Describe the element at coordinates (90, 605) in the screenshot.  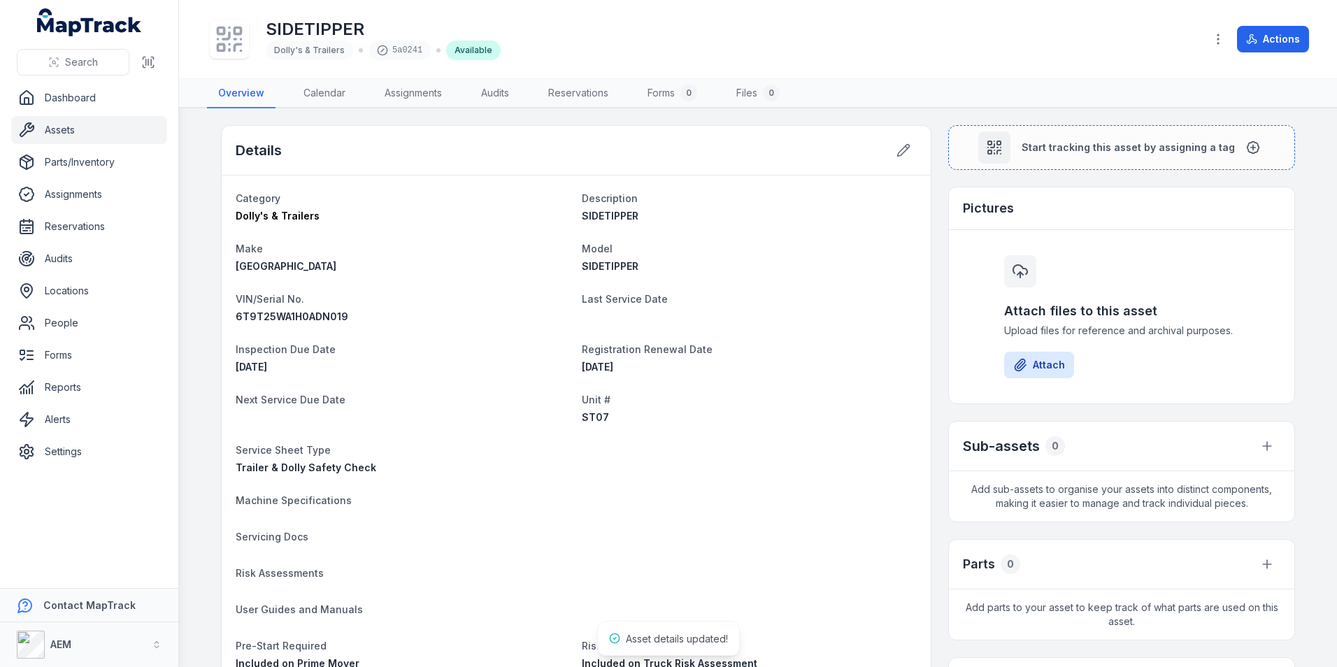
I see `strong: Contact MapTrack` at that location.